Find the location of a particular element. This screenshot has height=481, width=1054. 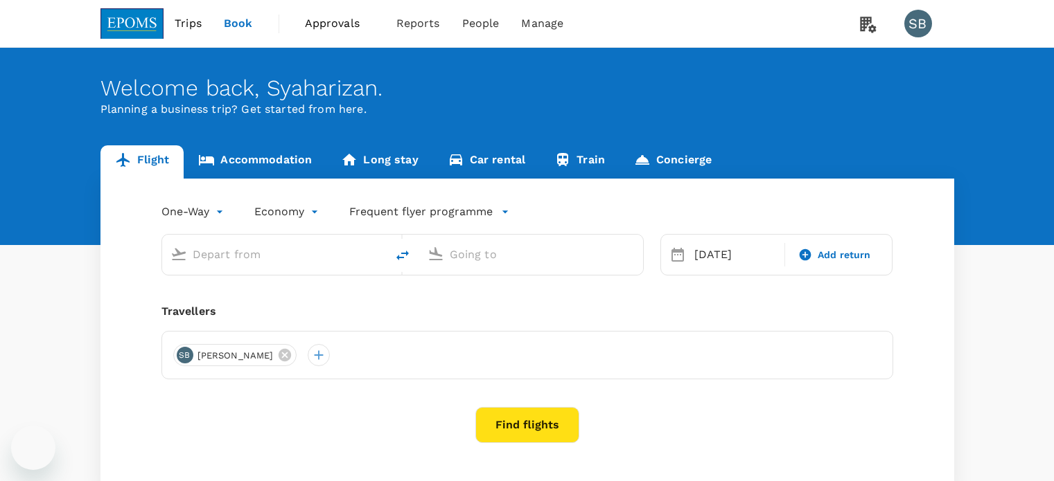

p: Frequent flyer programme is located at coordinates (420, 212).